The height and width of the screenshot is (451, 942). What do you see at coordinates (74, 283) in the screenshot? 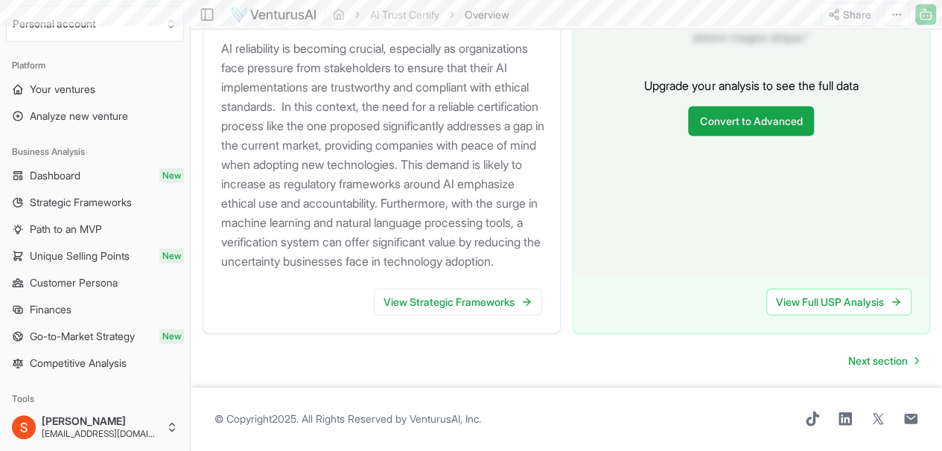
I see `span: Customer Persona` at bounding box center [74, 283].